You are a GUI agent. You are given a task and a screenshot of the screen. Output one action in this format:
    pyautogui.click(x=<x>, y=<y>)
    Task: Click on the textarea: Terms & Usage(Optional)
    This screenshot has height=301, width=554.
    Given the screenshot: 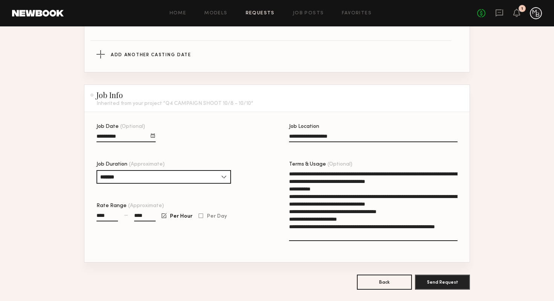 What is the action you would take?
    pyautogui.click(x=373, y=205)
    